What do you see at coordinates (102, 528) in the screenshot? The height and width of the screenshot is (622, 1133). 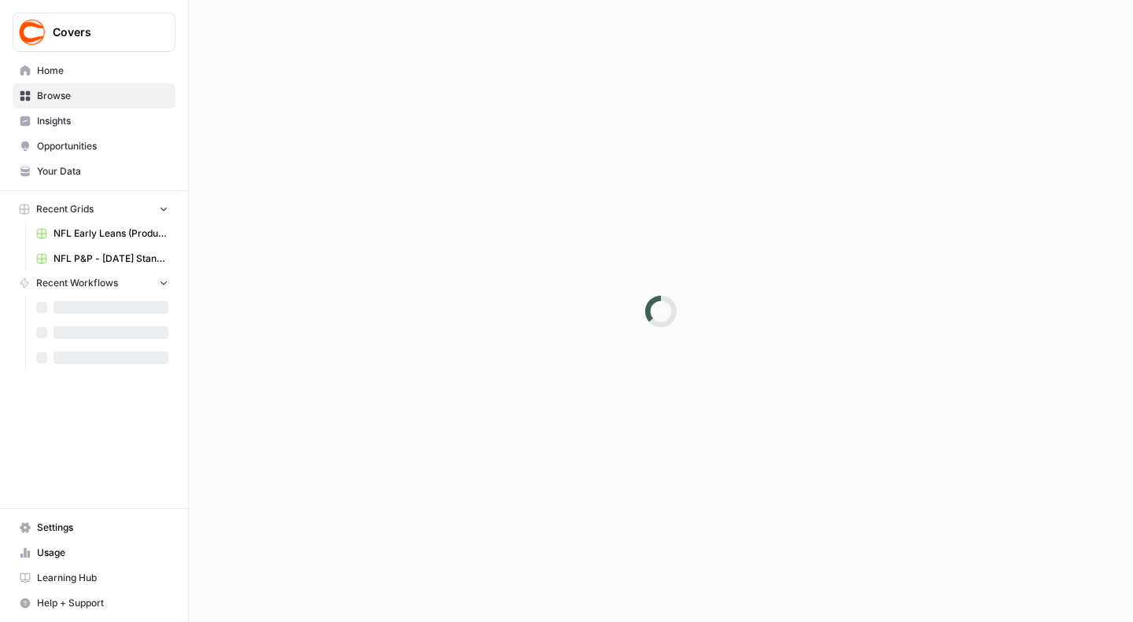 I see `span: Settings` at bounding box center [102, 528].